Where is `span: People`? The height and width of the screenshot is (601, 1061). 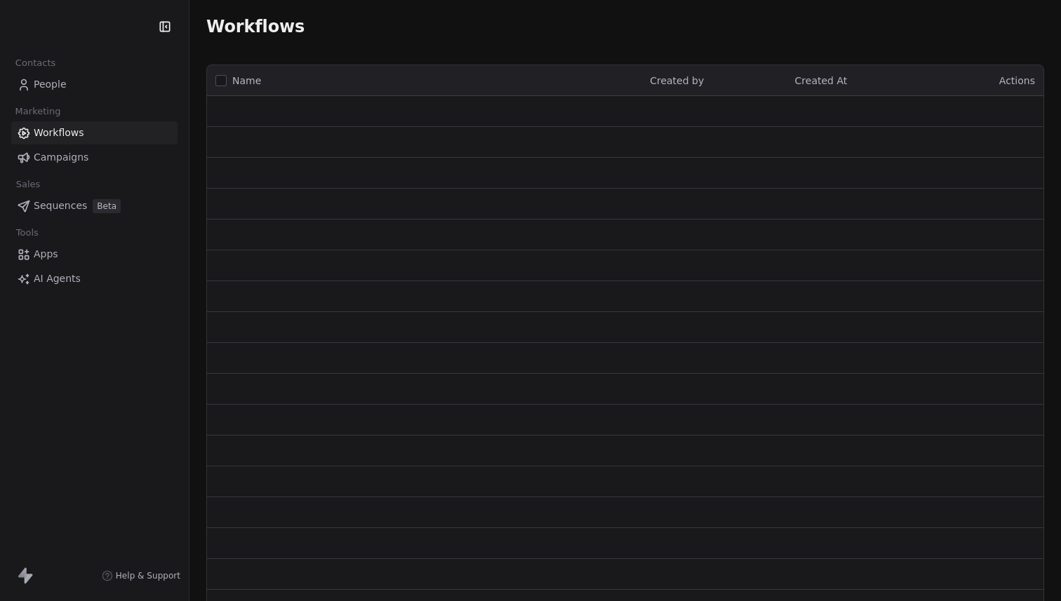 span: People is located at coordinates (50, 84).